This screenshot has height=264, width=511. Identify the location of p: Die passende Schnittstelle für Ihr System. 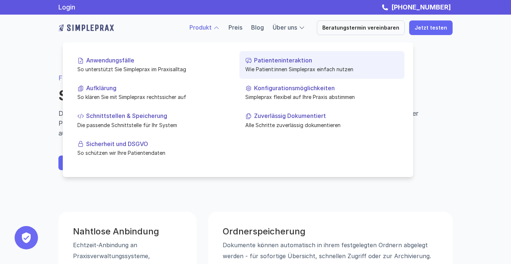
(154, 124).